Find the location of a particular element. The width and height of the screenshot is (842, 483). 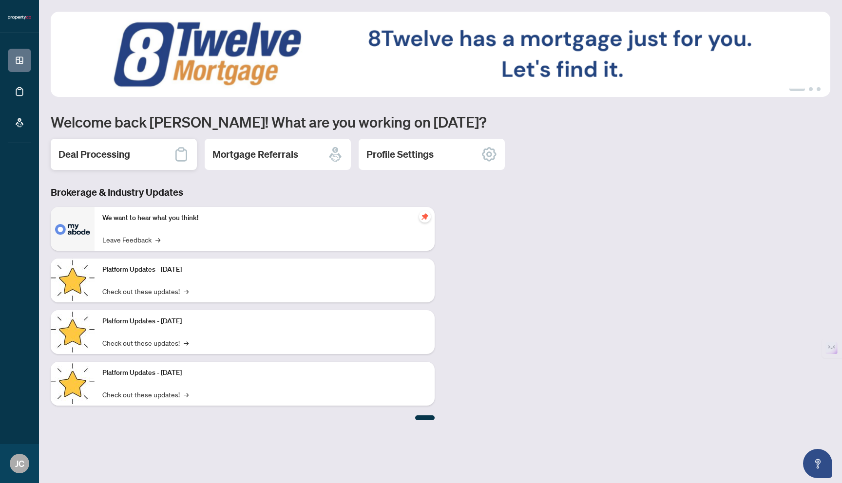

button: Open asap is located at coordinates (818, 464).